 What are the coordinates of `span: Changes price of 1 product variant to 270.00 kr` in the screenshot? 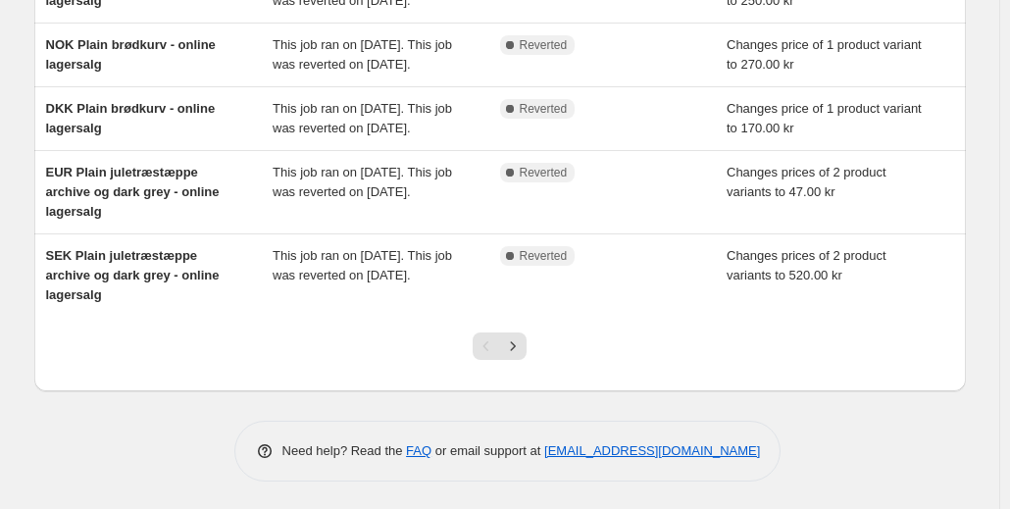 It's located at (824, 54).